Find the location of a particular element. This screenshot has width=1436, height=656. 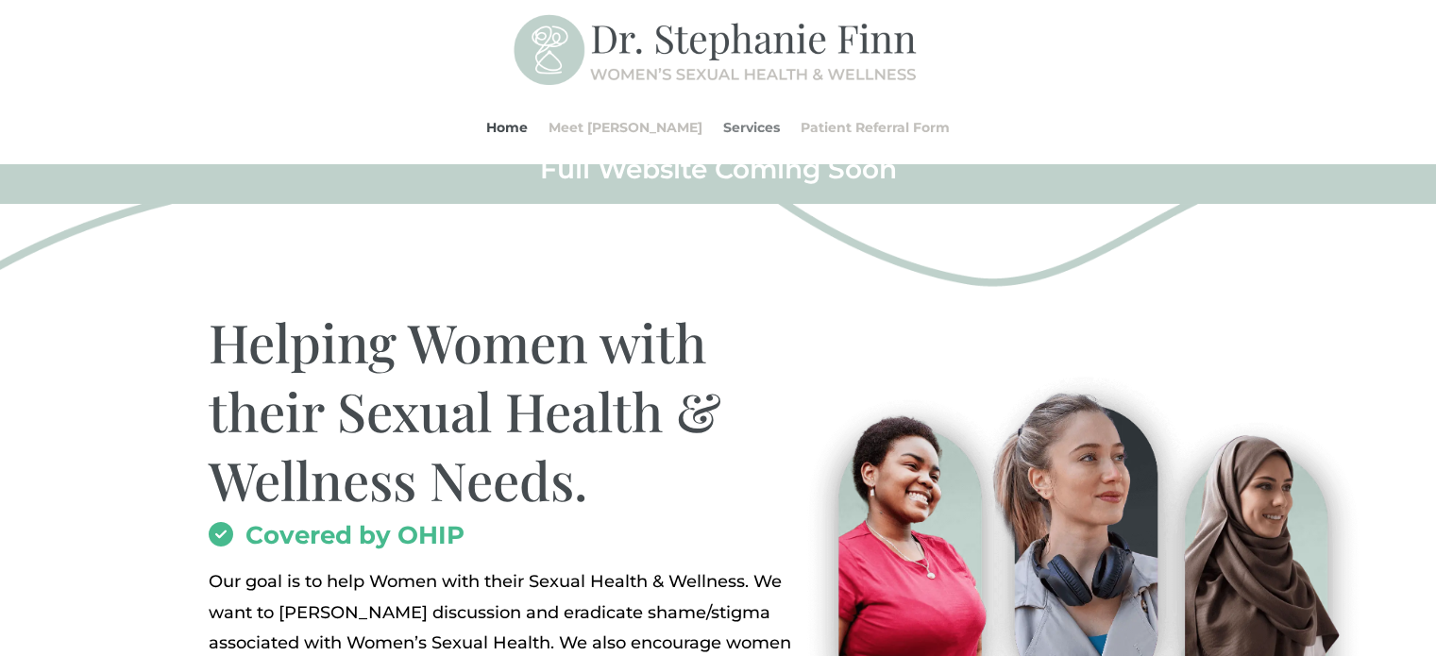

h1: Helping Women with their Sexual Health & Wellness Needs. is located at coordinates (508, 415).